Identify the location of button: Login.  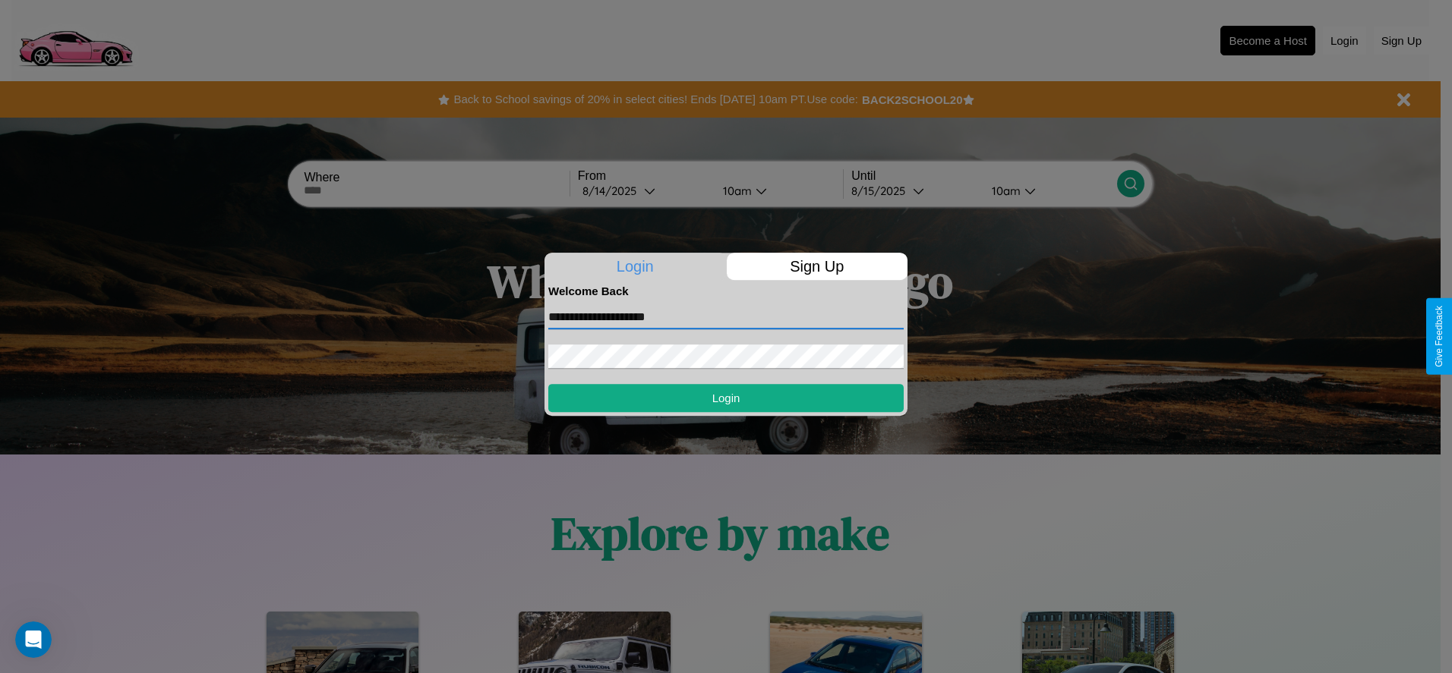
(726, 398).